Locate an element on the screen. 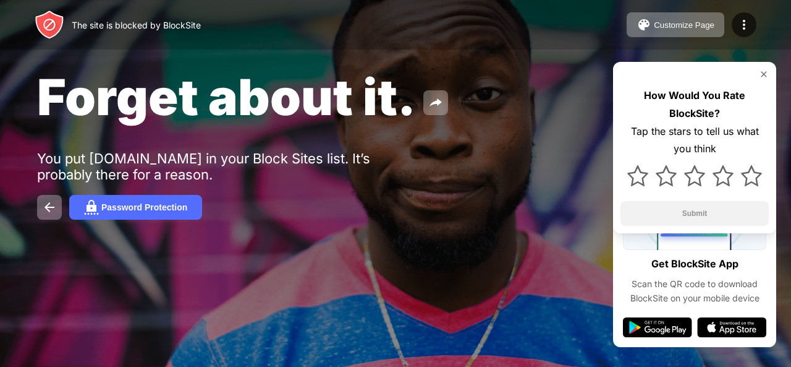 The height and width of the screenshot is (367, 791). button: Customize Page is located at coordinates (676, 25).